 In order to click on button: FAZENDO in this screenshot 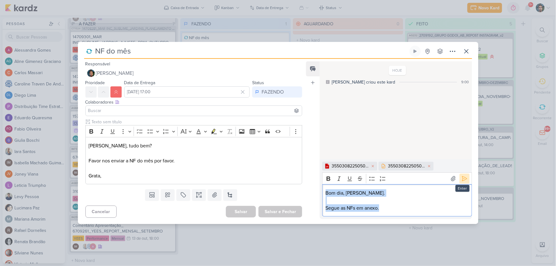, I will do `click(277, 92)`.